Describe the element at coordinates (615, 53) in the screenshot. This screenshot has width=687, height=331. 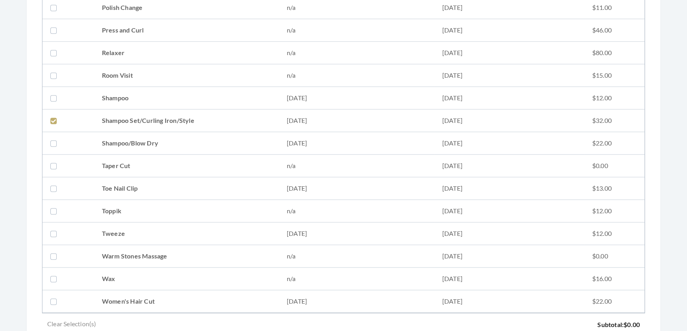
I see `td: $80.00` at that location.